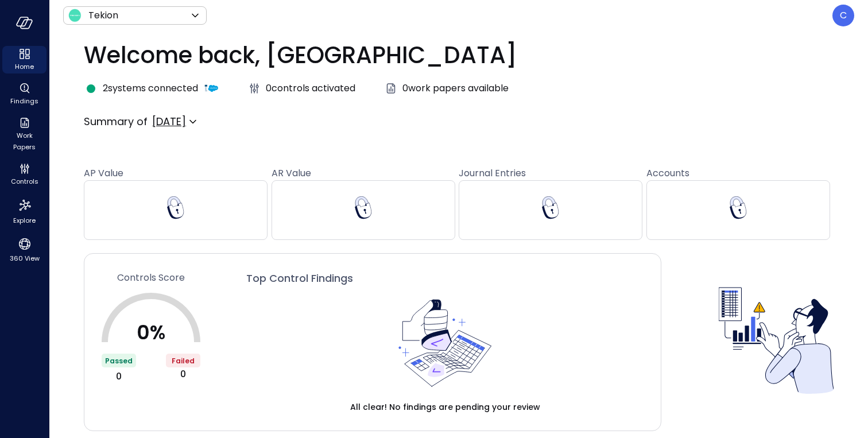 This screenshot has height=438, width=868. I want to click on span: 0 controls activated, so click(311, 88).